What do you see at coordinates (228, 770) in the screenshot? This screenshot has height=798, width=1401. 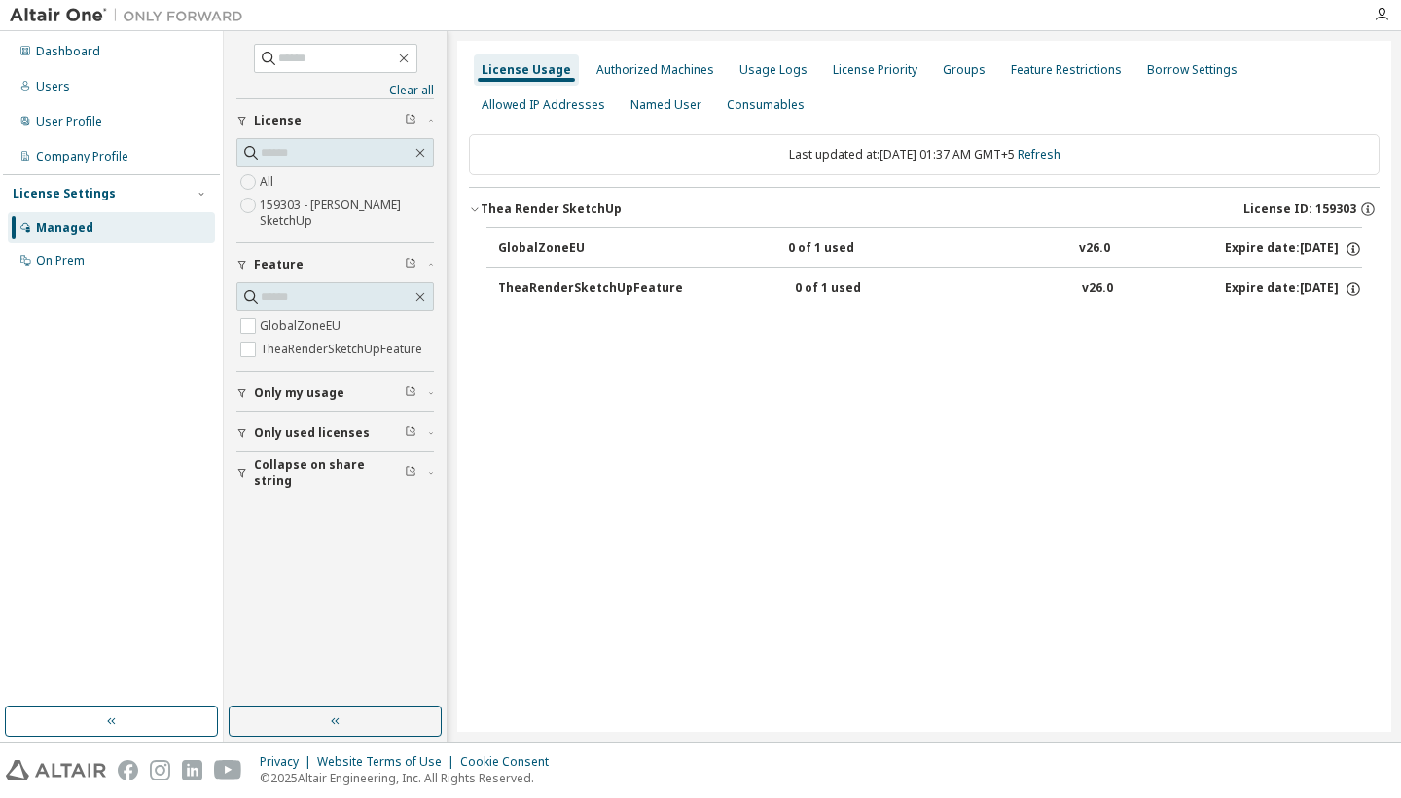 I see `img: youtube.svg` at bounding box center [228, 770].